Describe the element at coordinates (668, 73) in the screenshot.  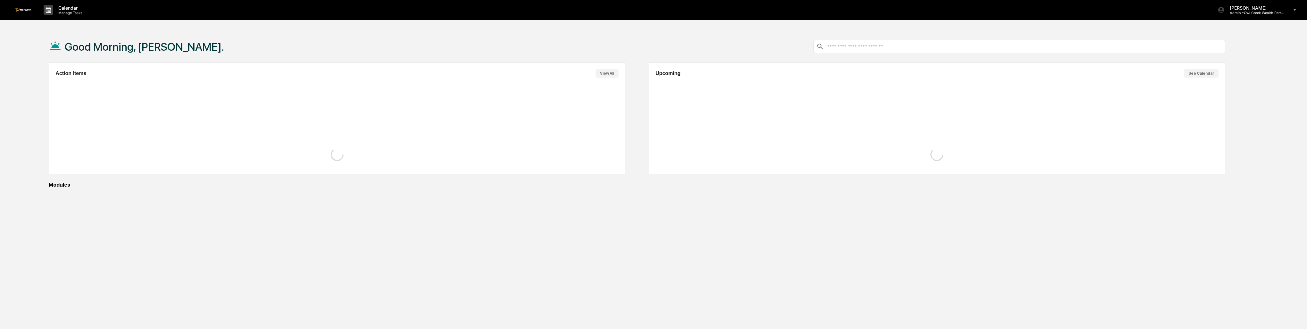
I see `h2: Upcoming` at that location.